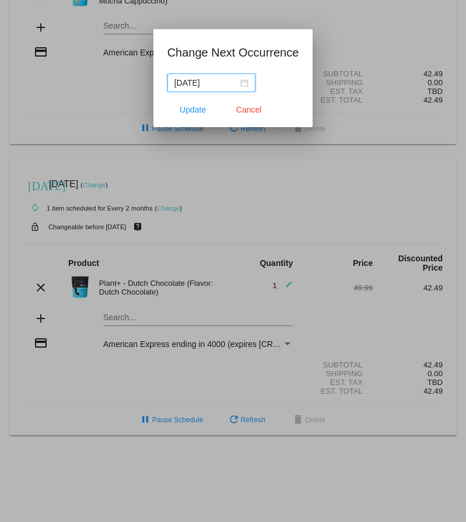  I want to click on span: Update, so click(192, 110).